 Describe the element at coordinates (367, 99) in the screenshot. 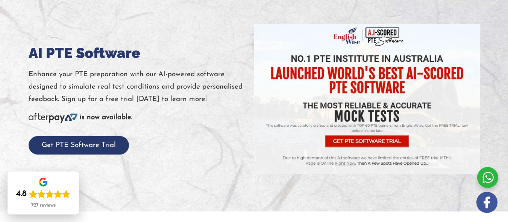

I see `img: pte-institute-768x508` at that location.